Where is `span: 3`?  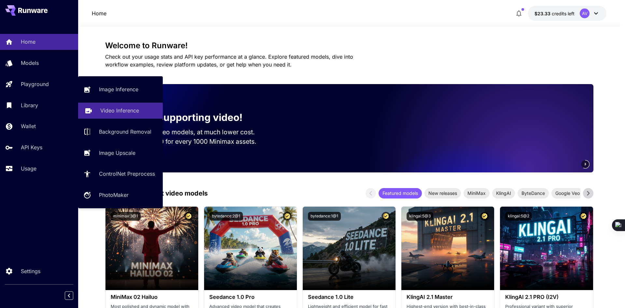
span: 3 is located at coordinates (586, 164).